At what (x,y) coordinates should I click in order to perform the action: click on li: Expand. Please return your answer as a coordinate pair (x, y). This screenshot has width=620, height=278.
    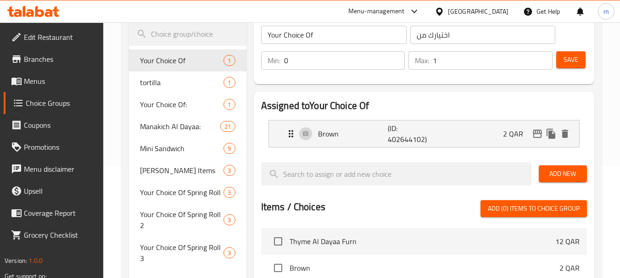
    Looking at the image, I should click on (424, 134).